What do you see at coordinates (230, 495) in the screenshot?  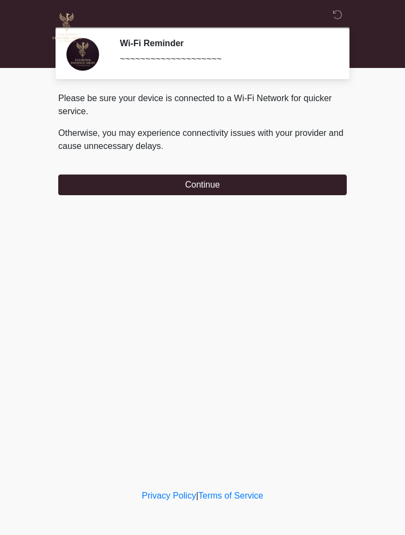 I see `a: Terms of Service` at bounding box center [230, 495].